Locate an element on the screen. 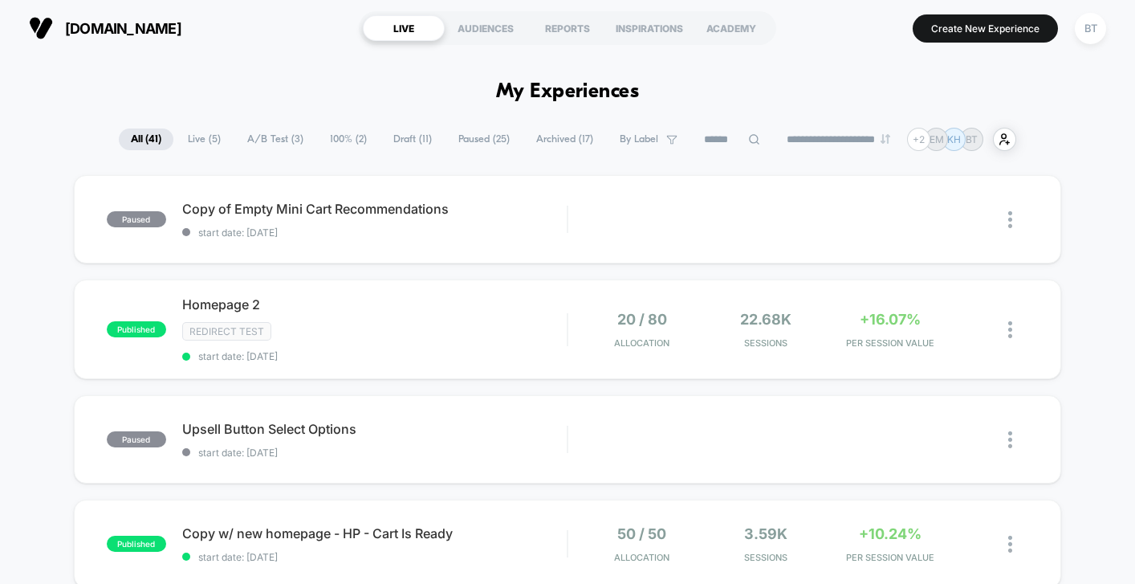  span: Live ( 5 ) is located at coordinates (204, 139).